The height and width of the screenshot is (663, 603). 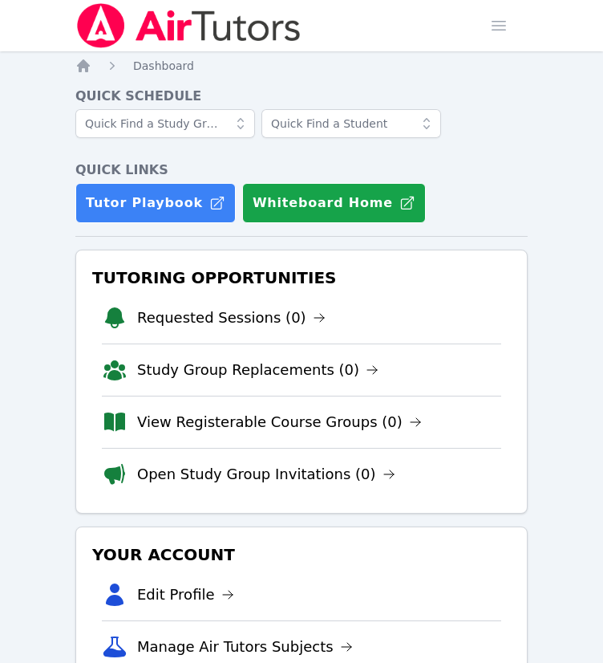 I want to click on h3: Your Account, so click(x=302, y=554).